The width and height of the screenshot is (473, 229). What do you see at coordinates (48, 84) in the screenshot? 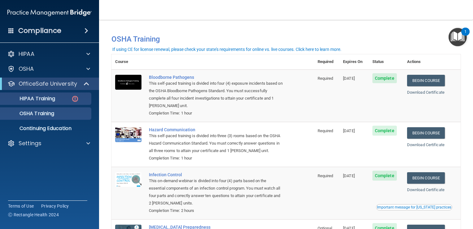
I see `p: OfficeSafe University` at bounding box center [48, 84].